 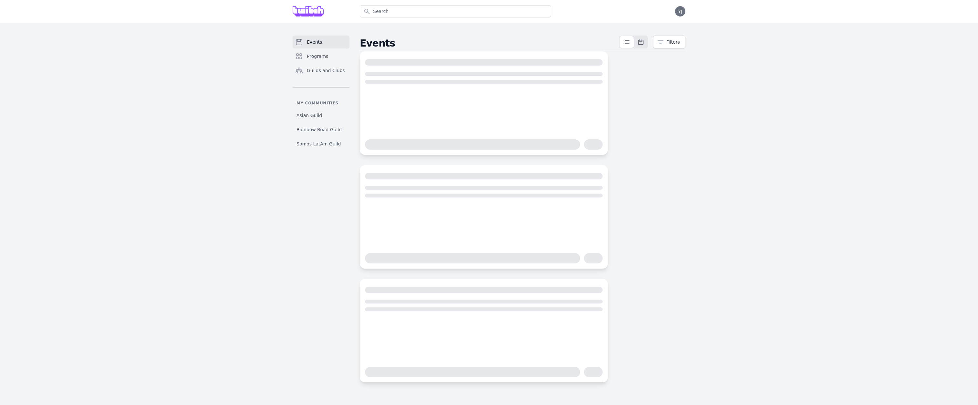 What do you see at coordinates (680, 11) in the screenshot?
I see `button: YJ` at bounding box center [680, 11].